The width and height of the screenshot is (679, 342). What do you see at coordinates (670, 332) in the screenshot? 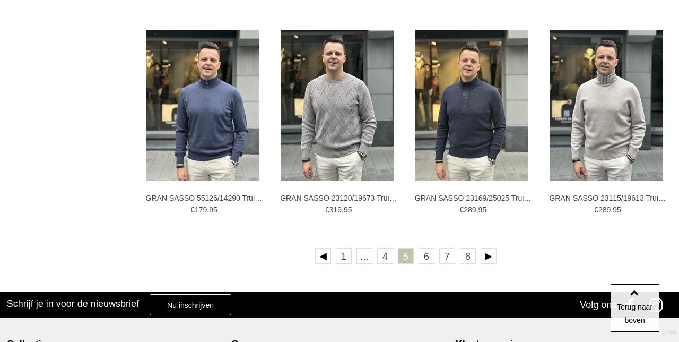
I see `a: Divide` at bounding box center [670, 332].